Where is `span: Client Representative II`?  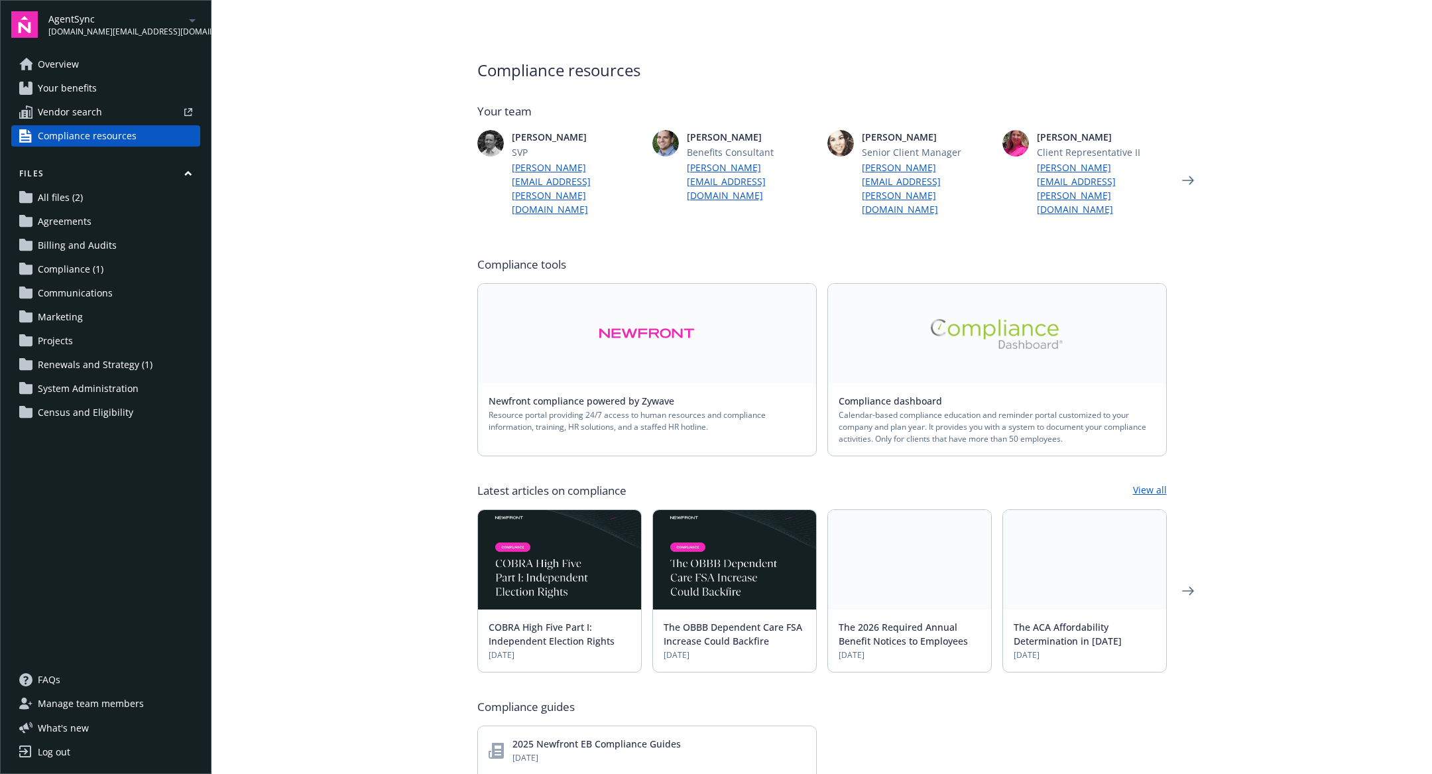 span: Client Representative II is located at coordinates (1102, 152).